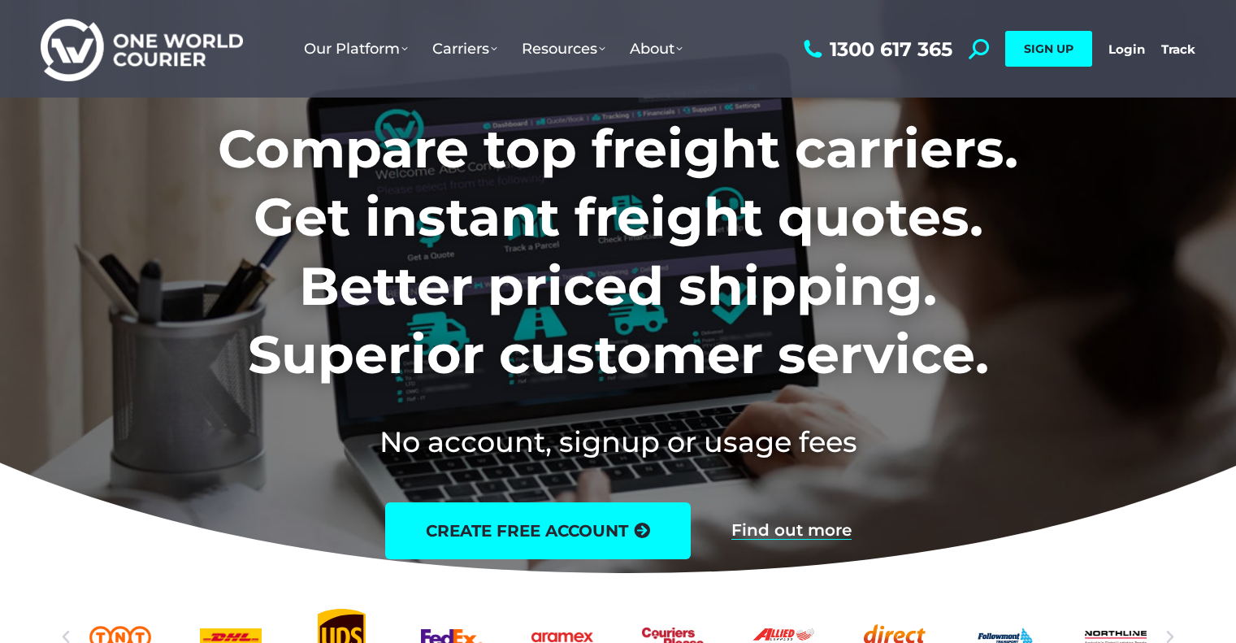  What do you see at coordinates (1127, 49) in the screenshot?
I see `a: Login` at bounding box center [1127, 49].